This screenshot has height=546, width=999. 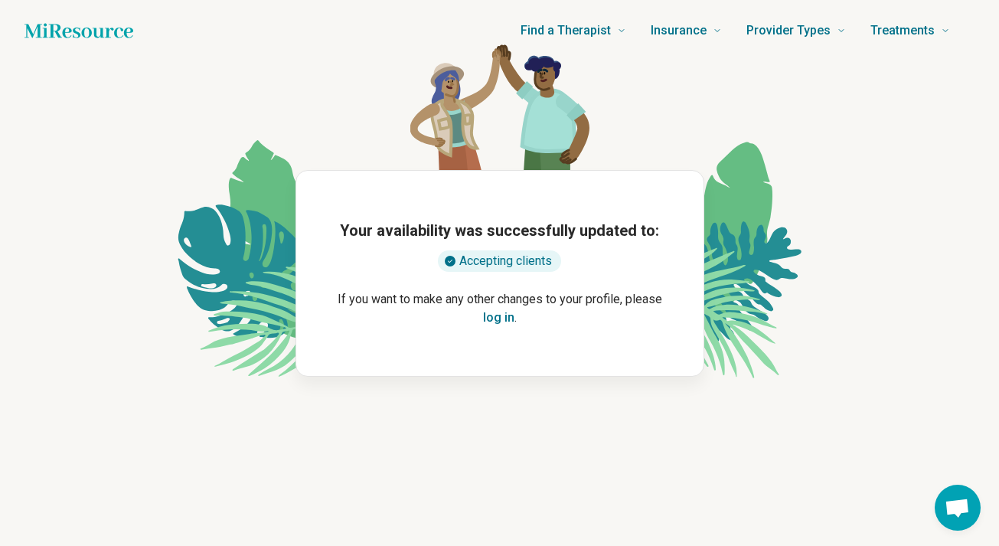 I want to click on a: Home page, so click(x=79, y=31).